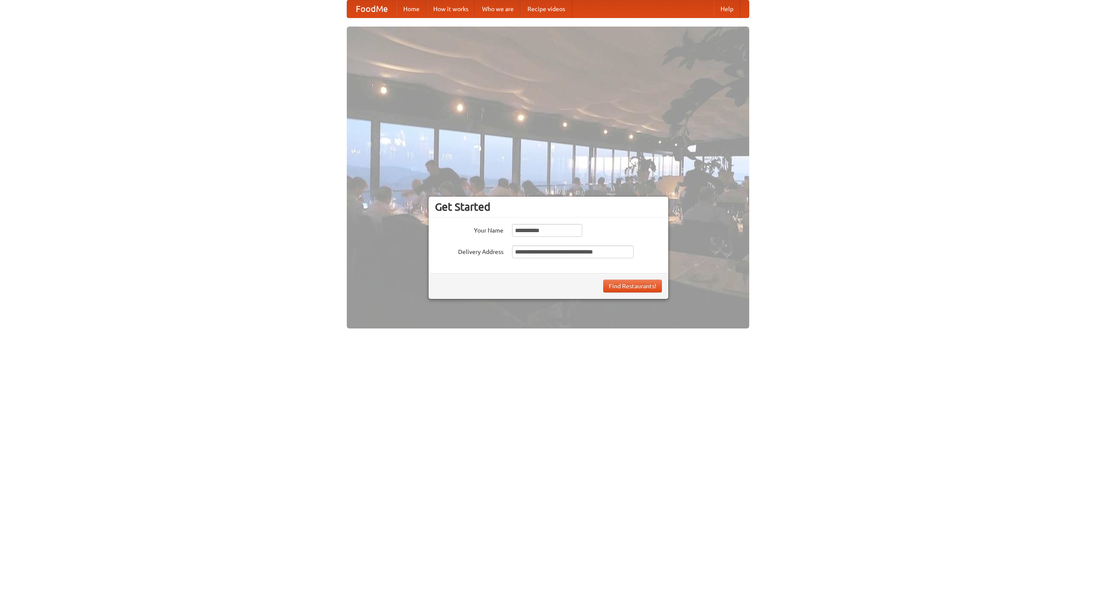 The height and width of the screenshot is (606, 1096). I want to click on button: Find Restaurants!, so click(633, 286).